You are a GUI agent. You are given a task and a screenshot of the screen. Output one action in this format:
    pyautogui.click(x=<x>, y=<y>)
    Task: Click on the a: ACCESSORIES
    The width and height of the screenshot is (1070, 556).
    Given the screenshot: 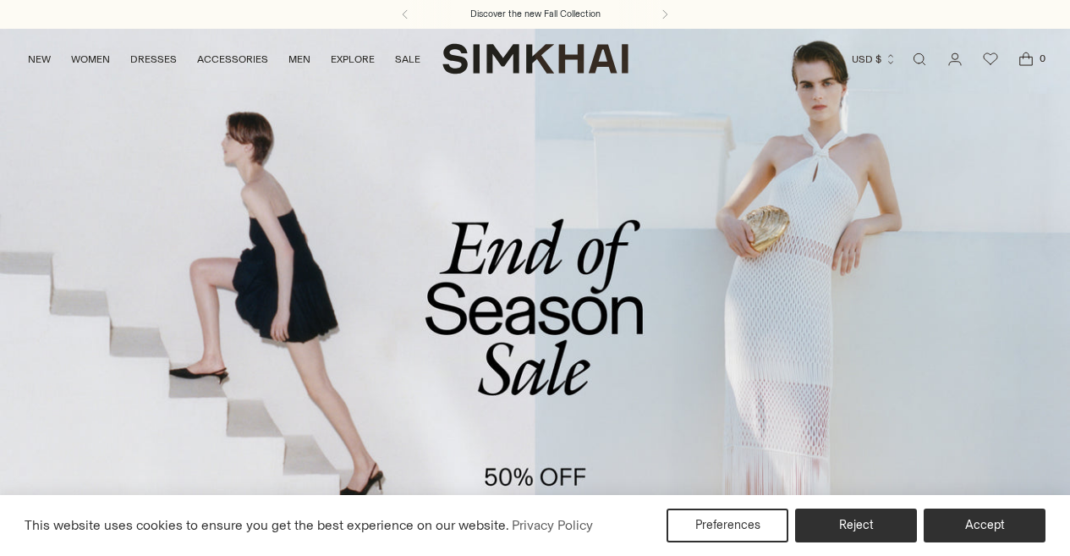 What is the action you would take?
    pyautogui.click(x=233, y=59)
    